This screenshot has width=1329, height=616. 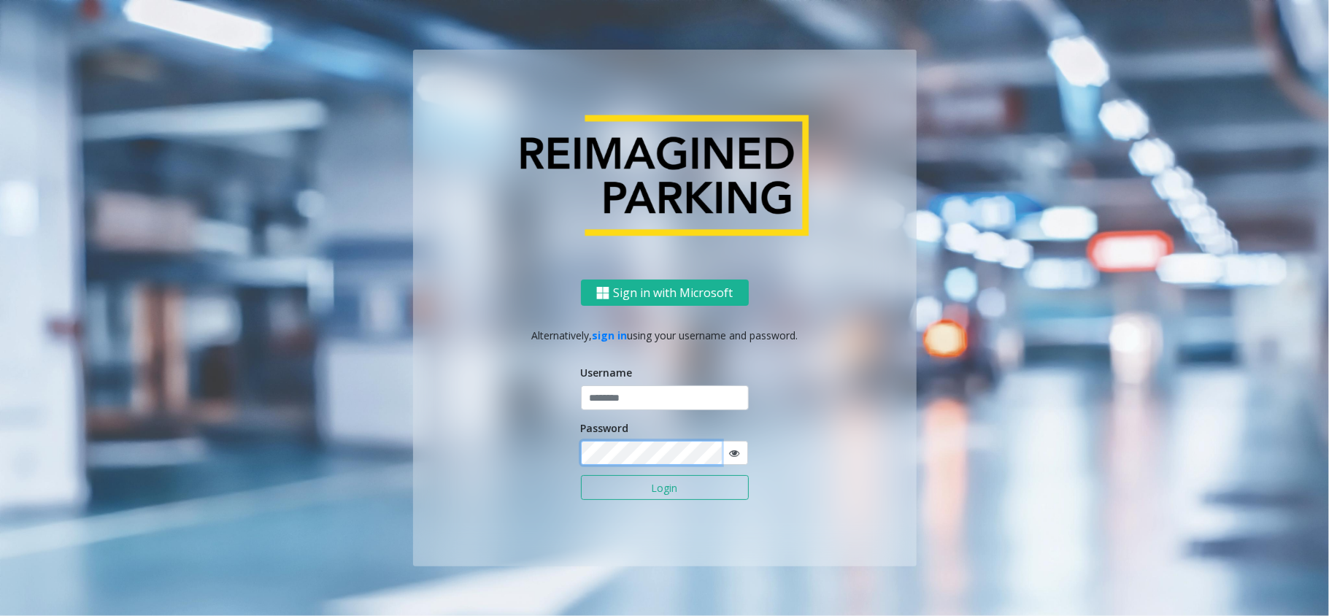 What do you see at coordinates (665, 335) in the screenshot?
I see `p: Alternatively, using your username and password.` at bounding box center [665, 335].